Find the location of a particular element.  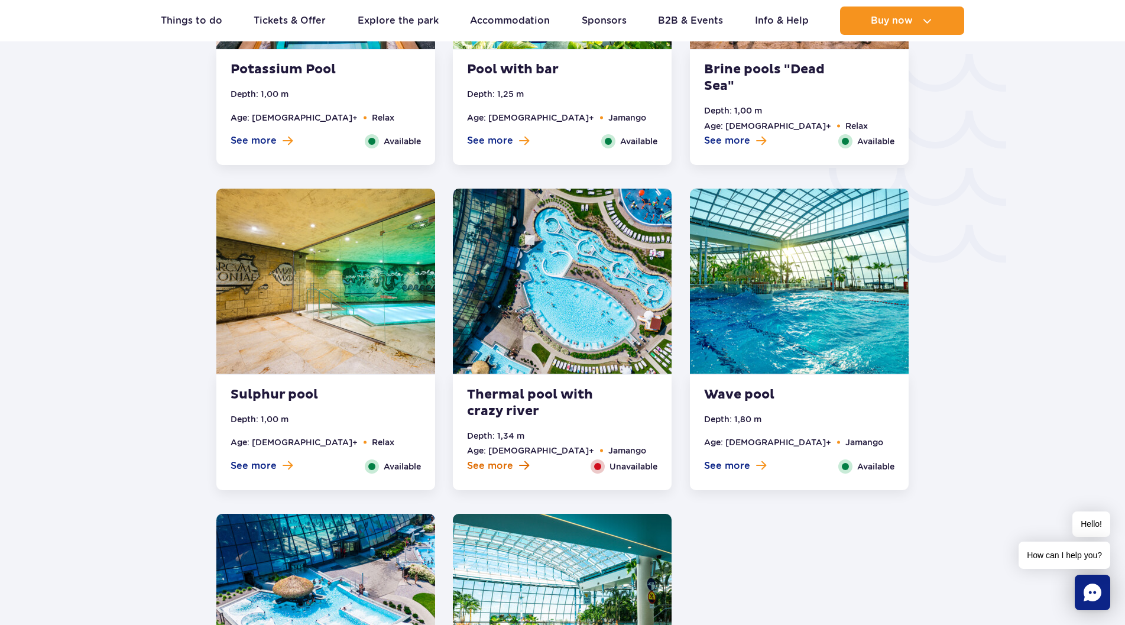

div: Chat is located at coordinates (1093, 592).